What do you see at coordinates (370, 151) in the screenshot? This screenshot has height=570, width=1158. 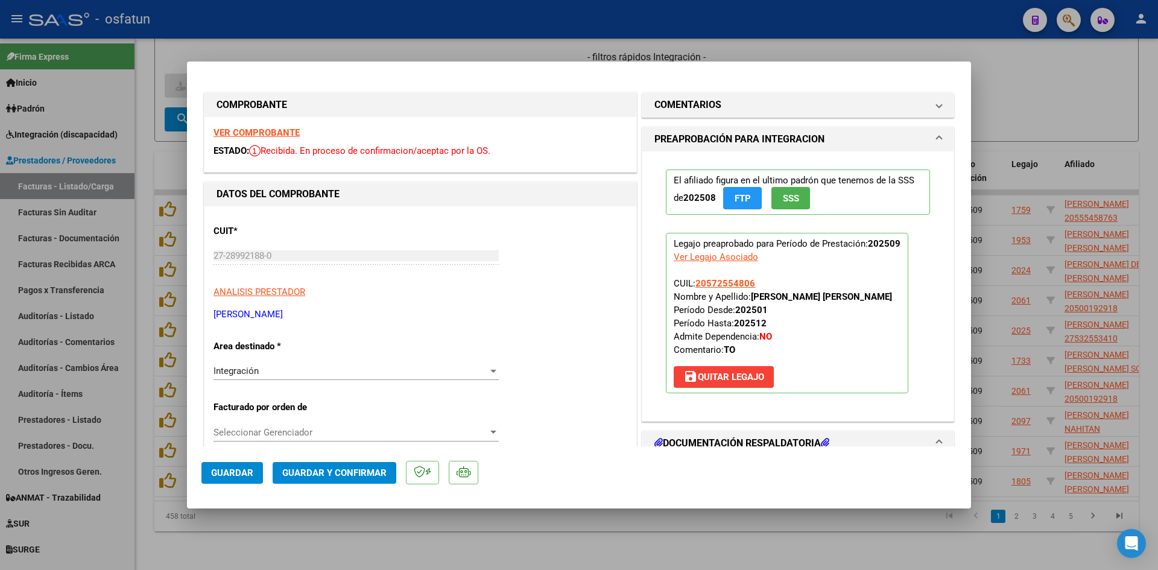 I see `span: Recibida. En proceso de confirmacion/aceptac por la OS.` at bounding box center [370, 151].